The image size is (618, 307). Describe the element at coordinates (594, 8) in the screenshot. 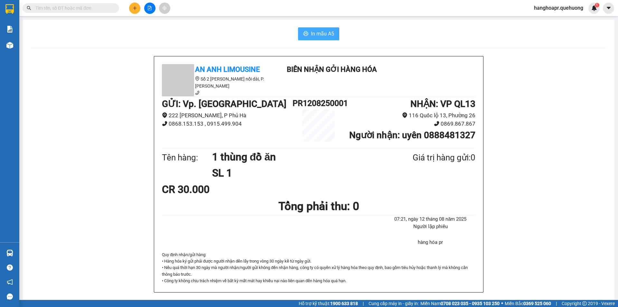

I see `img: icon-new-feature` at that location.